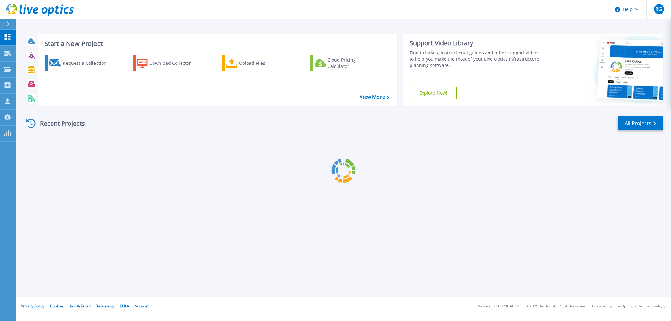 The height and width of the screenshot is (321, 671). What do you see at coordinates (59, 123) in the screenshot?
I see `div: Recent Projects` at bounding box center [59, 123].